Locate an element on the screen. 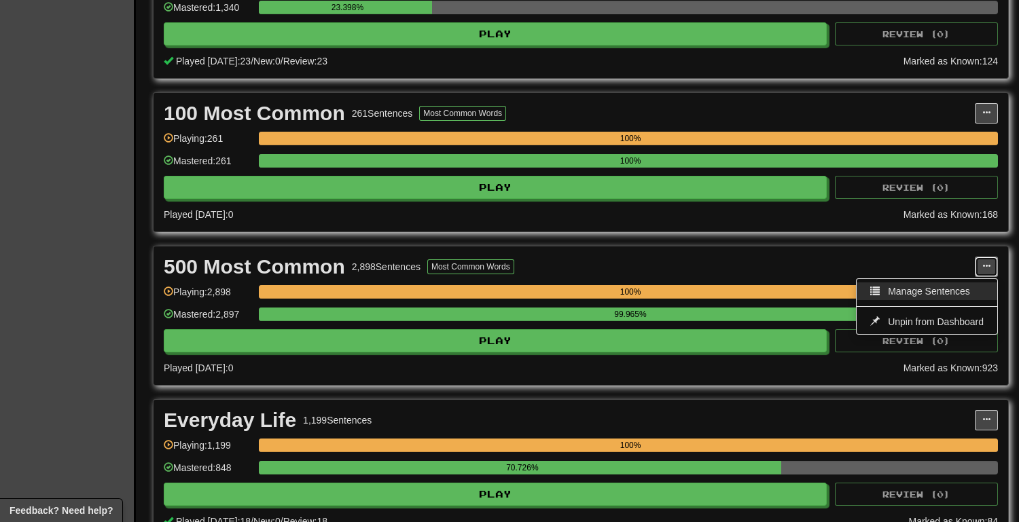 The width and height of the screenshot is (1019, 522). span: Manage Sentences is located at coordinates (929, 291).